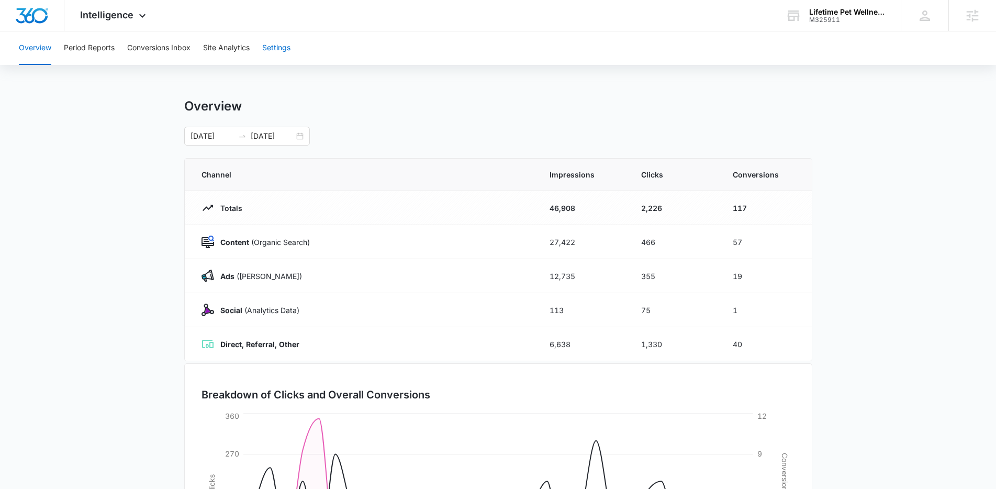 This screenshot has width=996, height=489. I want to click on strong: Direct, Referral, Other, so click(259, 344).